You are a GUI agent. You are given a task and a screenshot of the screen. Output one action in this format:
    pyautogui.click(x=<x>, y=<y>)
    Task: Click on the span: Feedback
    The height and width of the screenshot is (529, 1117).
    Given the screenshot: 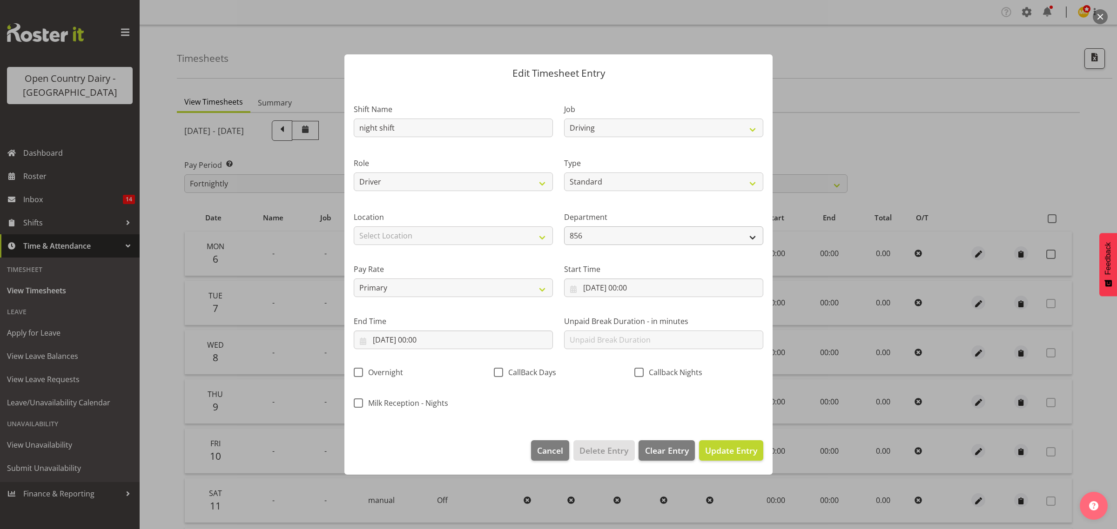 What is the action you would take?
    pyautogui.click(x=1108, y=259)
    